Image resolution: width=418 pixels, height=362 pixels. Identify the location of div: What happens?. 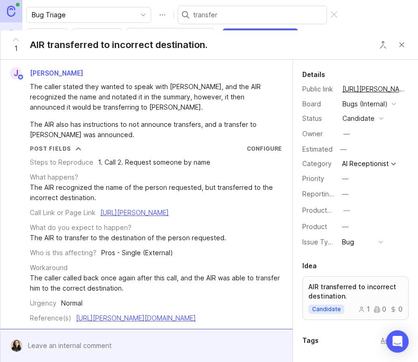
(54, 177).